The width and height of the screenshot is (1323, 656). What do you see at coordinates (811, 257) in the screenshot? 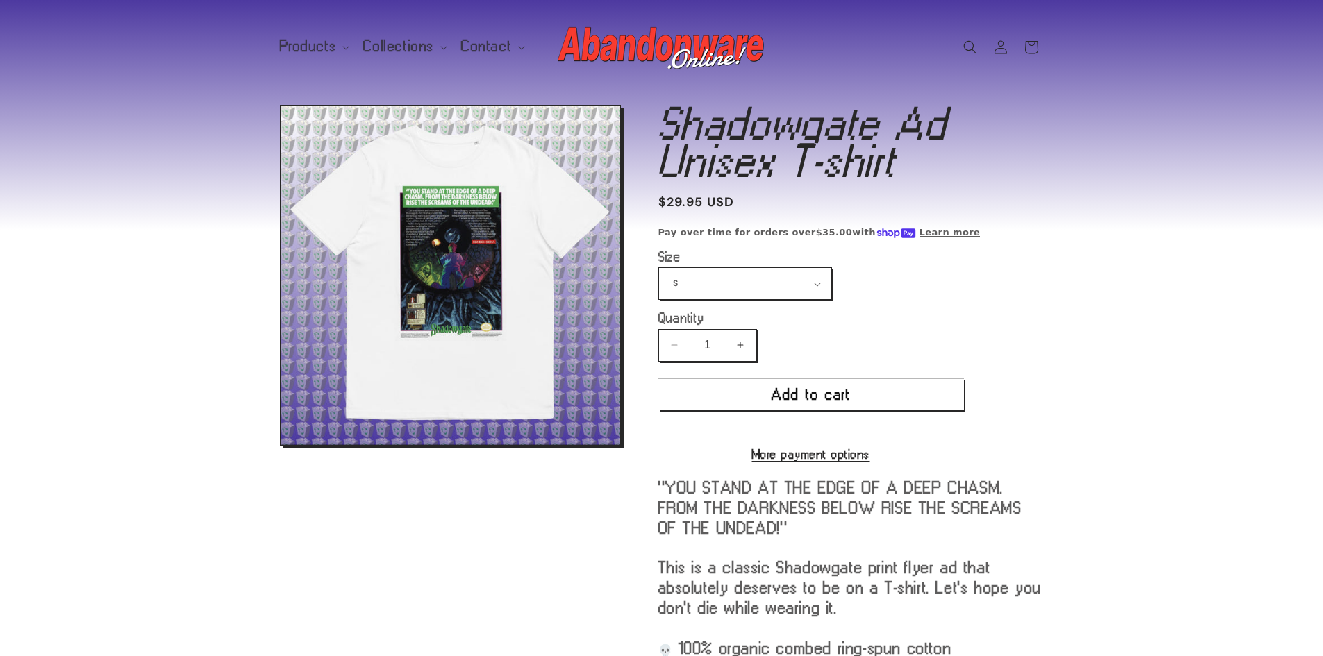
I see `label: Size` at bounding box center [811, 257].